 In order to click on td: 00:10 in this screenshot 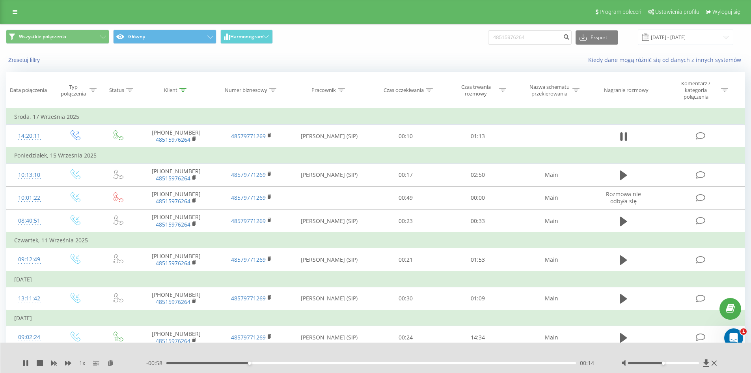, I will do `click(406, 136)`.